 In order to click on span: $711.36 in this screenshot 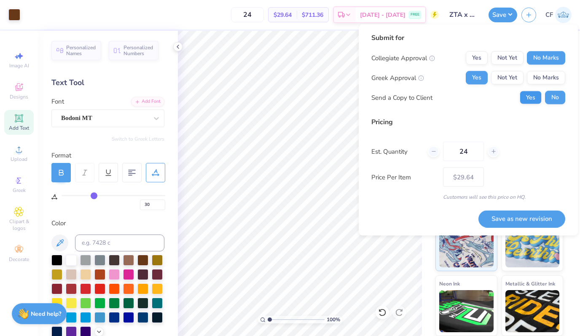, I will do `click(312, 15)`.